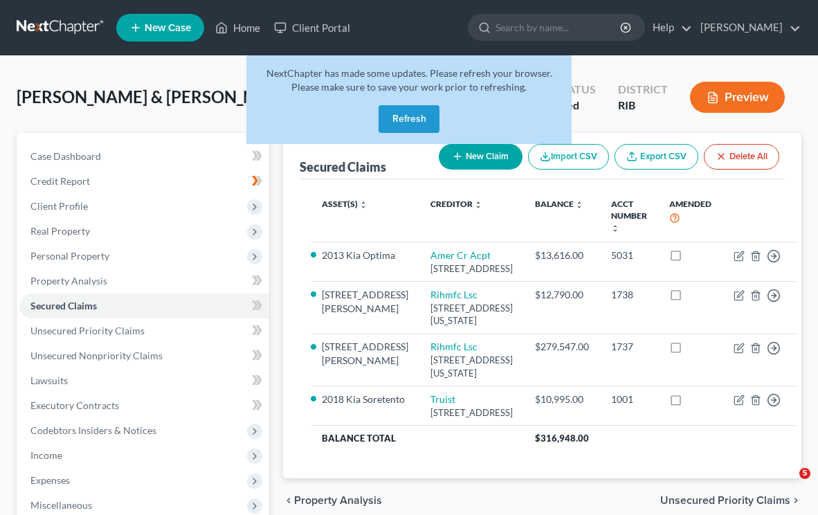 Image resolution: width=818 pixels, height=515 pixels. I want to click on span: Real Property, so click(60, 230).